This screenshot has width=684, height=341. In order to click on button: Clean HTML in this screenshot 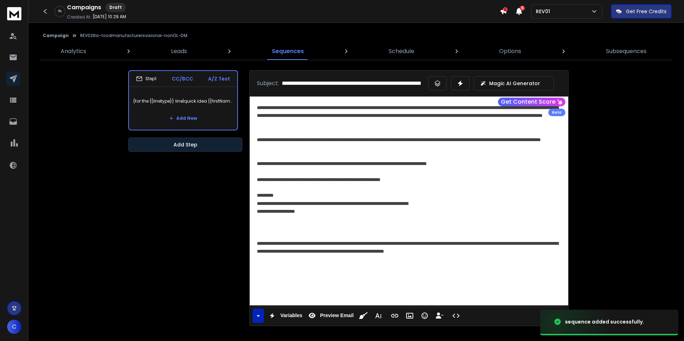, I will do `click(363, 316)`.